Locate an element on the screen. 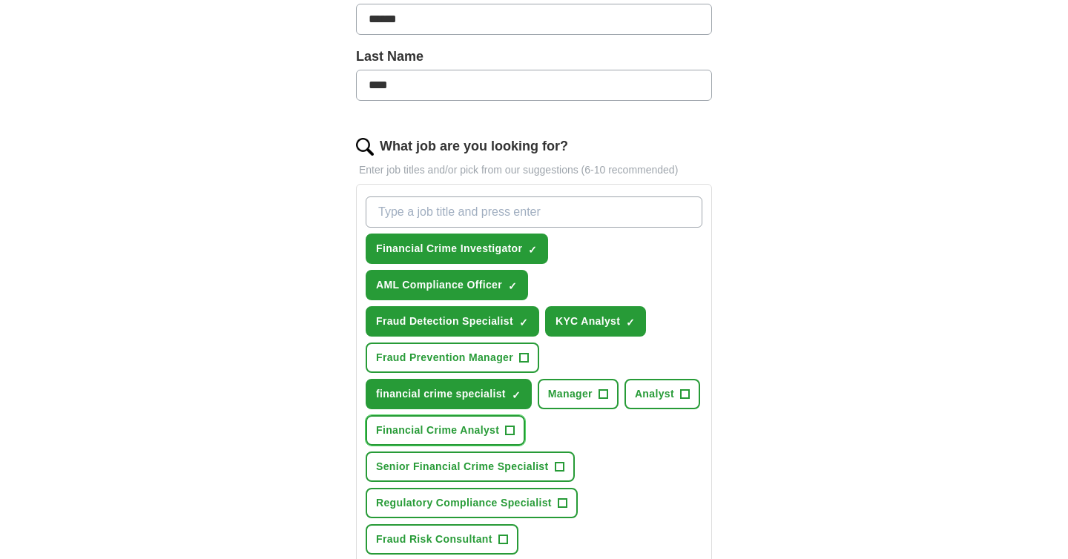 This screenshot has height=559, width=1068. span: Analyst is located at coordinates (654, 394).